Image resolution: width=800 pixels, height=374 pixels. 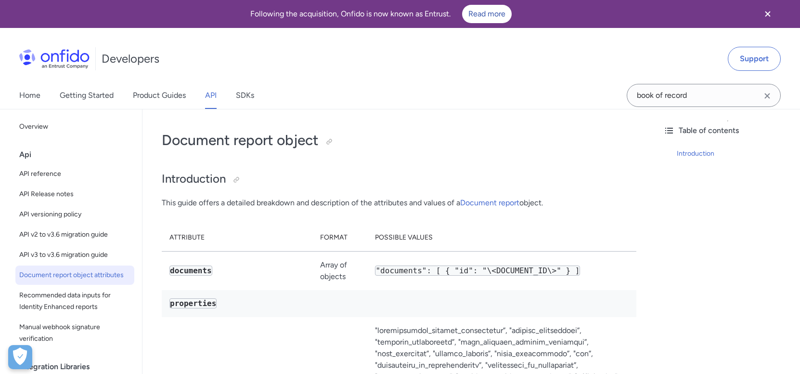 What do you see at coordinates (75, 301) in the screenshot?
I see `span: Recommended data inputs for Identity Enhanced reports` at bounding box center [75, 301].